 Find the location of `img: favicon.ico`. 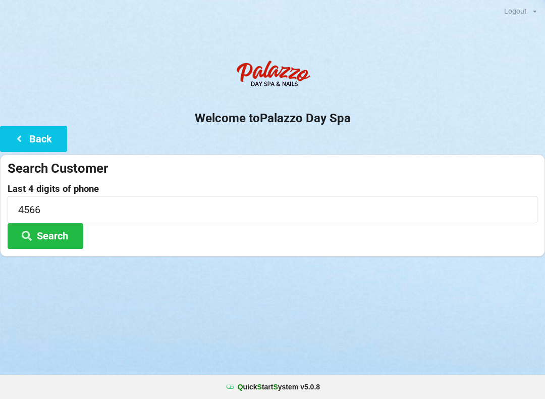

img: favicon.ico is located at coordinates (230, 387).